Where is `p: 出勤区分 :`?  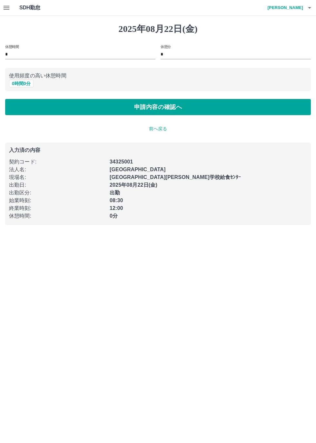
p: 出勤区分 : is located at coordinates (57, 193).